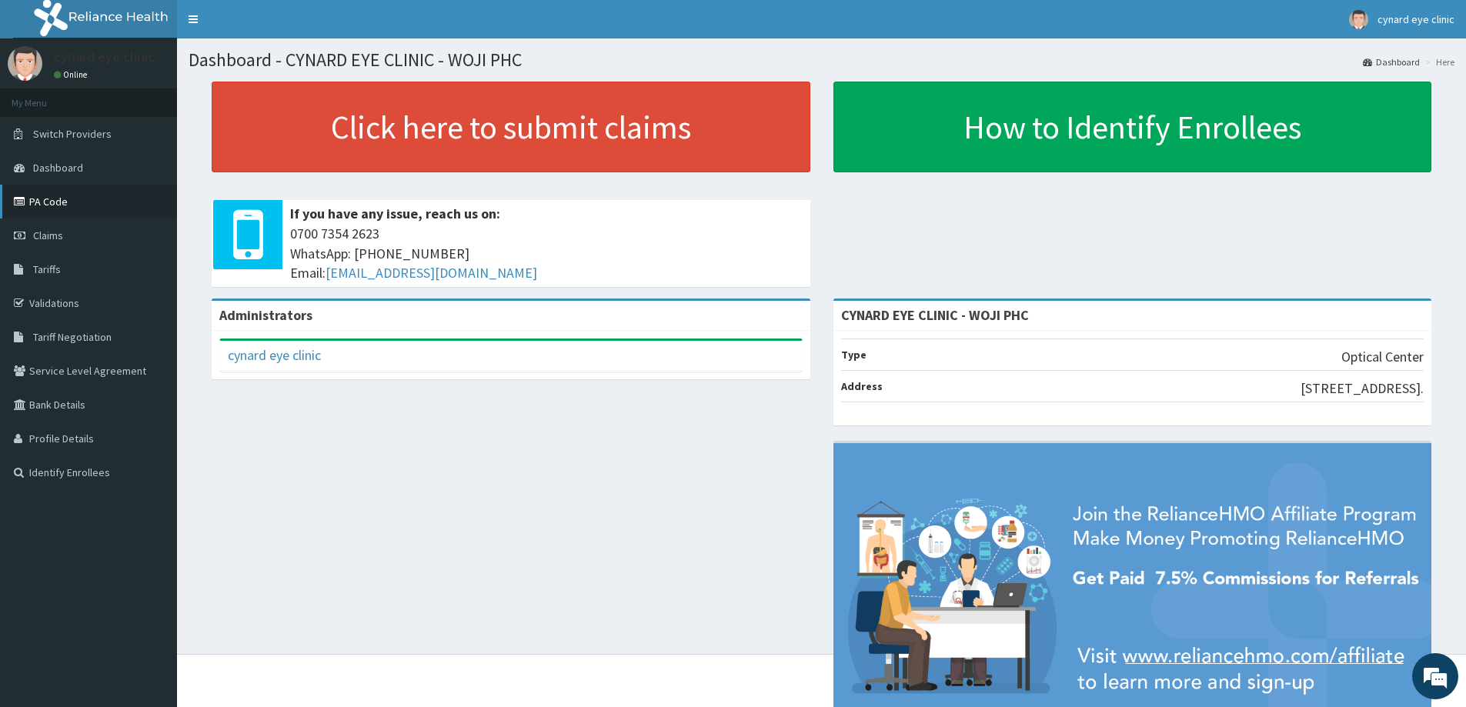 Image resolution: width=1466 pixels, height=707 pixels. What do you see at coordinates (935, 315) in the screenshot?
I see `strong: CYNARD EYE CLINIC - WOJI PHC` at bounding box center [935, 315].